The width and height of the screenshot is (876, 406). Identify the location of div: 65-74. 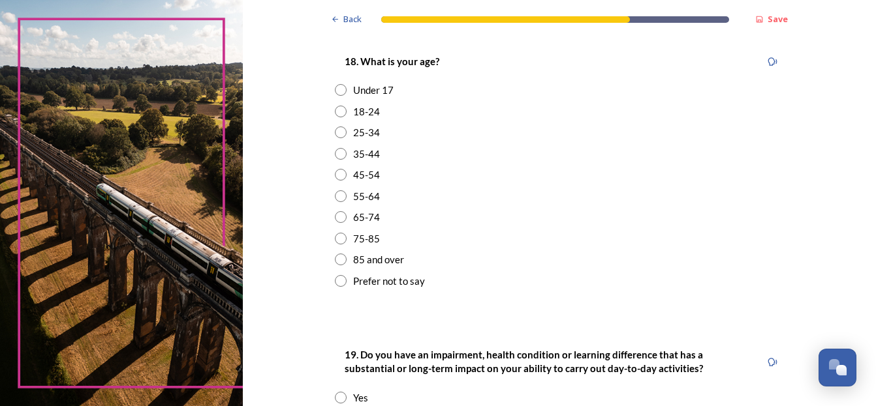
(366, 217).